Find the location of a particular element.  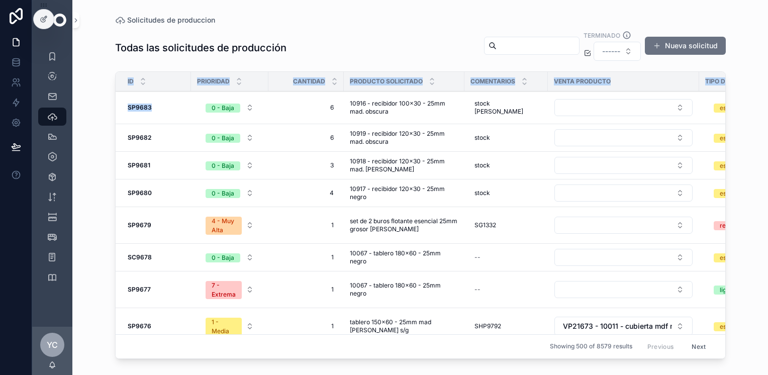

span: YC is located at coordinates (52, 345).